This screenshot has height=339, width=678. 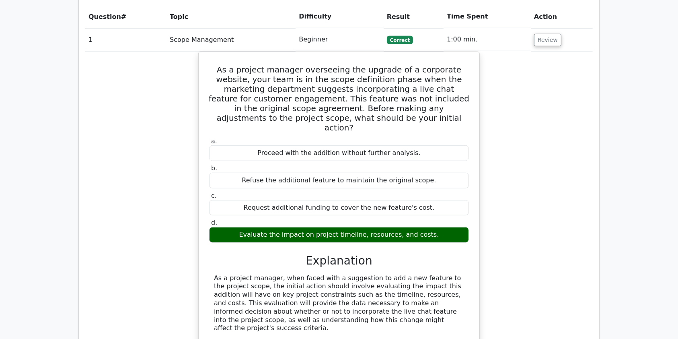 What do you see at coordinates (339, 235) in the screenshot?
I see `div: Evaluate the impact on project timeline, resources, and costs.` at bounding box center [339, 235].